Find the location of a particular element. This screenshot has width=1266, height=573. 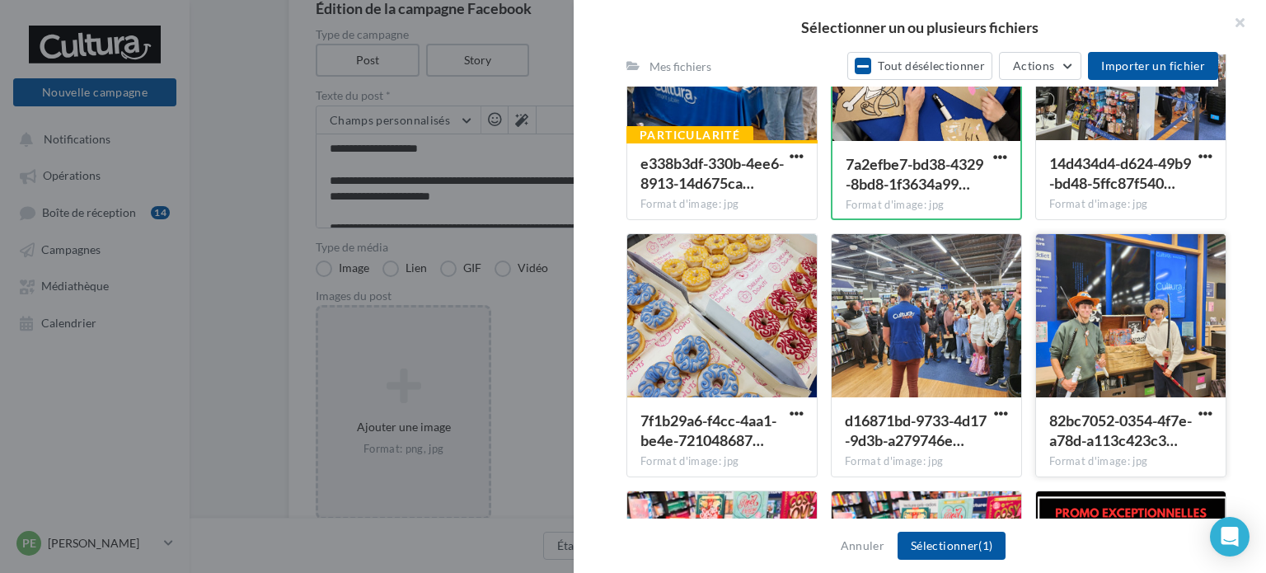

span: Importer un fichier is located at coordinates (1153, 65).